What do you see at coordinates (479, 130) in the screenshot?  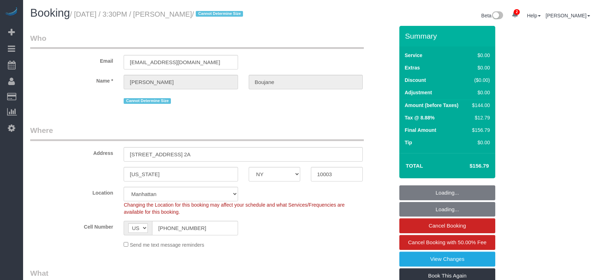 I see `div: $156.79` at bounding box center [479, 130].